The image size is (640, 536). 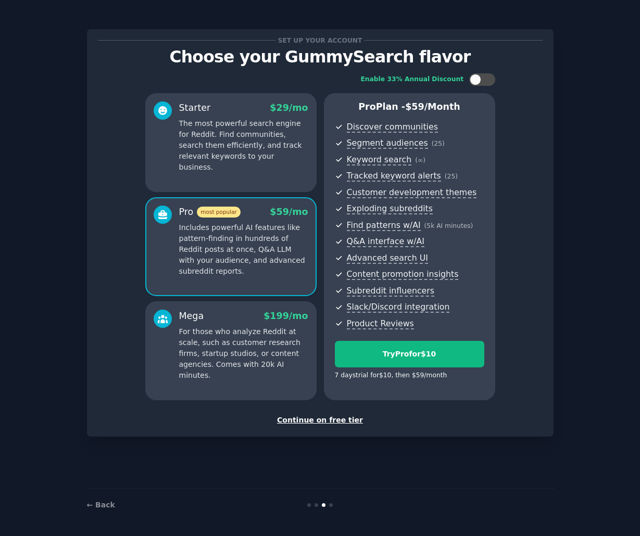 I want to click on p: For those who analyze Reddit at scale, such as customer research firms, startup studios, or conte..., so click(x=244, y=353).